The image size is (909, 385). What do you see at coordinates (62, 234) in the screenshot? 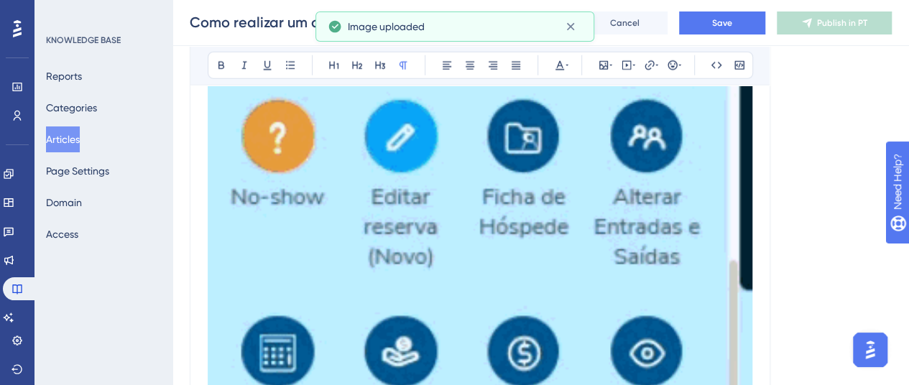
I see `button: Access` at bounding box center [62, 234].